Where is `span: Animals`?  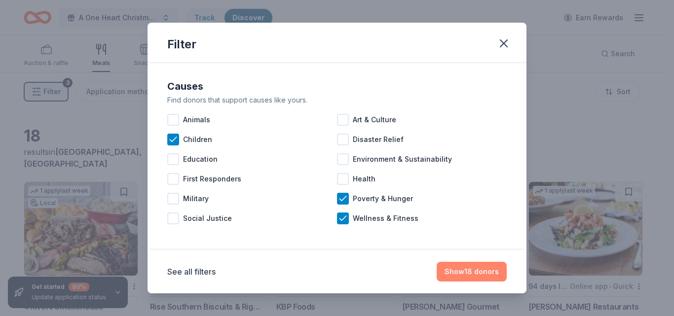
span: Animals is located at coordinates (196, 120).